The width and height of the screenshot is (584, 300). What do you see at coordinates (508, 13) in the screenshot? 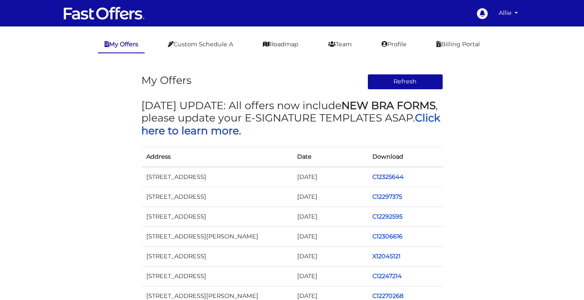
I see `a: Allie` at bounding box center [508, 13].